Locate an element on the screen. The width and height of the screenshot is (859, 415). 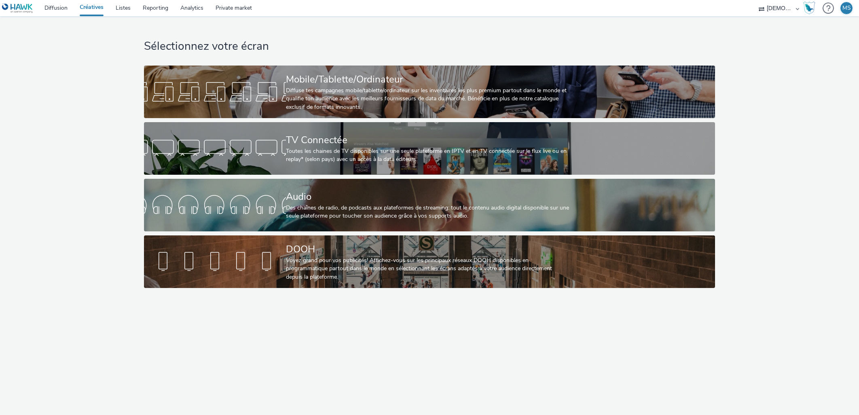
div: Des chaînes de radio, de podcasts aux plateformes de streaming: tout le contenu audio digital dis... is located at coordinates (428, 212).